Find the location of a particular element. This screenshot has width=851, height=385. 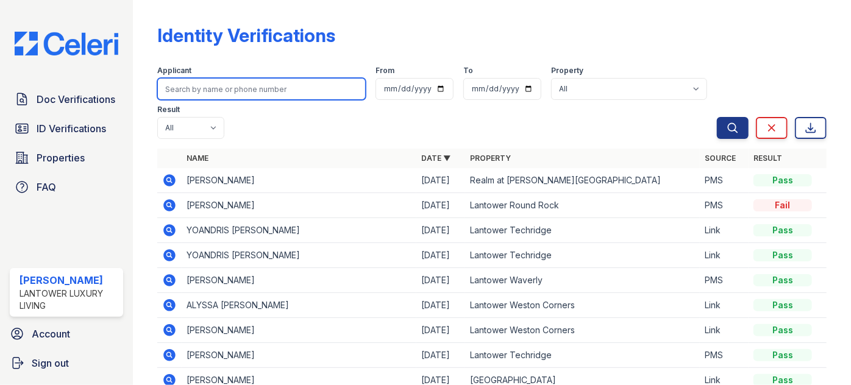

label: Result is located at coordinates (168, 110).